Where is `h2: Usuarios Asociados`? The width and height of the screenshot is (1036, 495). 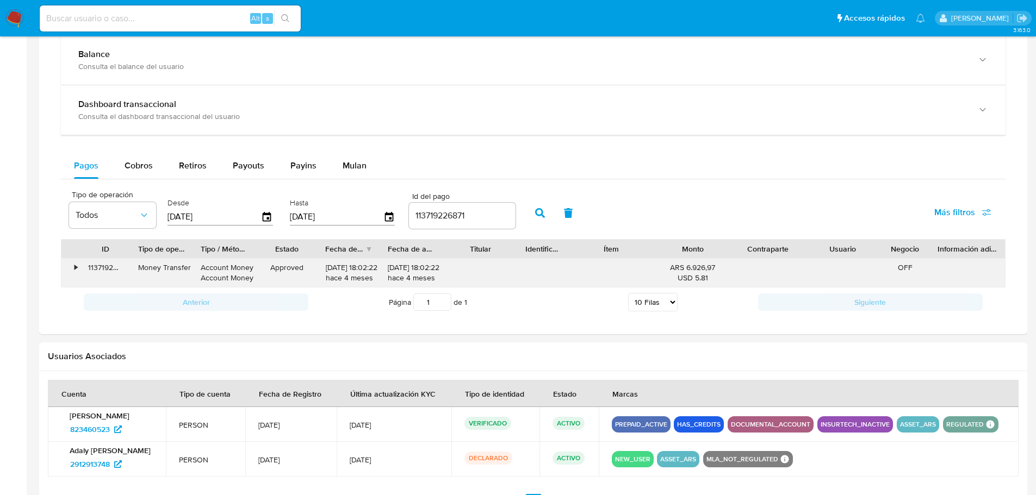
h2: Usuarios Asociados is located at coordinates (533, 357).